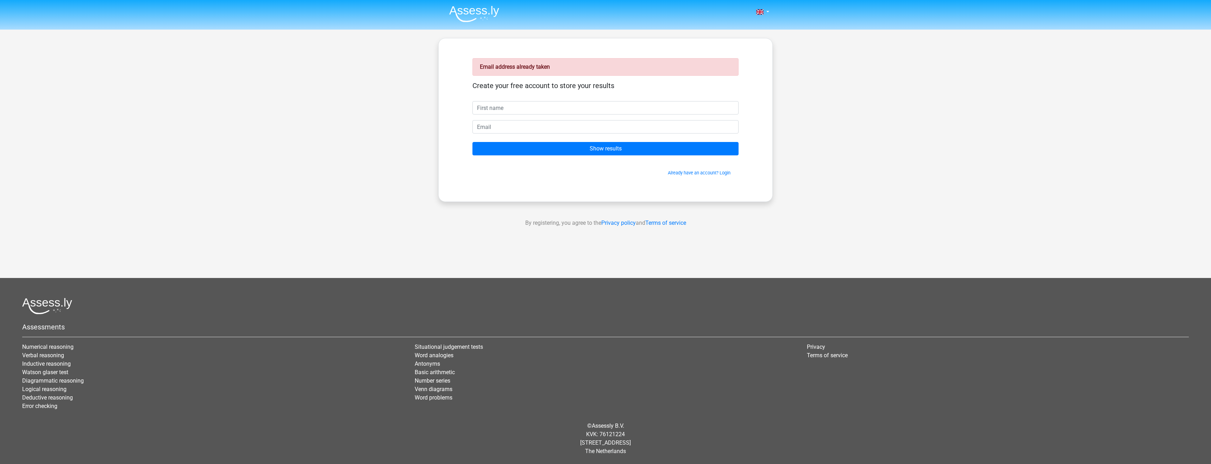  What do you see at coordinates (699, 172) in the screenshot?
I see `a: Already have an account? Login` at bounding box center [699, 172].